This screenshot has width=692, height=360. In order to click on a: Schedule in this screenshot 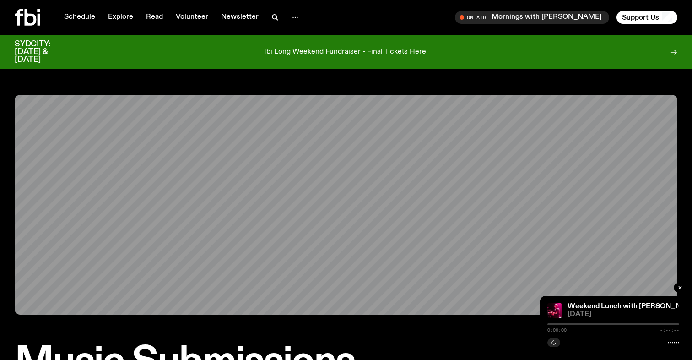, I will do `click(80, 17)`.